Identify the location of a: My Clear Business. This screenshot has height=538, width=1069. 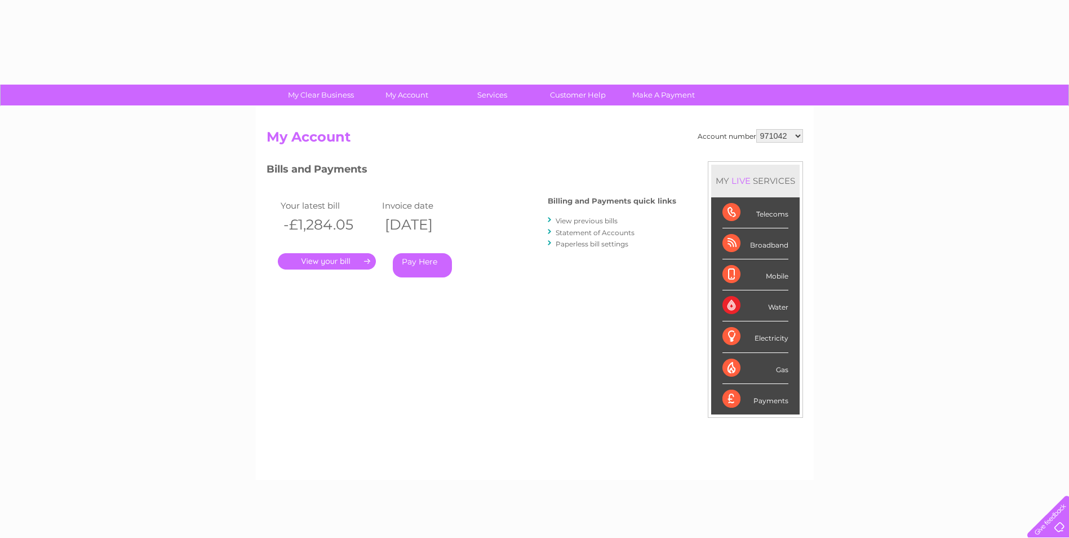
(321, 95).